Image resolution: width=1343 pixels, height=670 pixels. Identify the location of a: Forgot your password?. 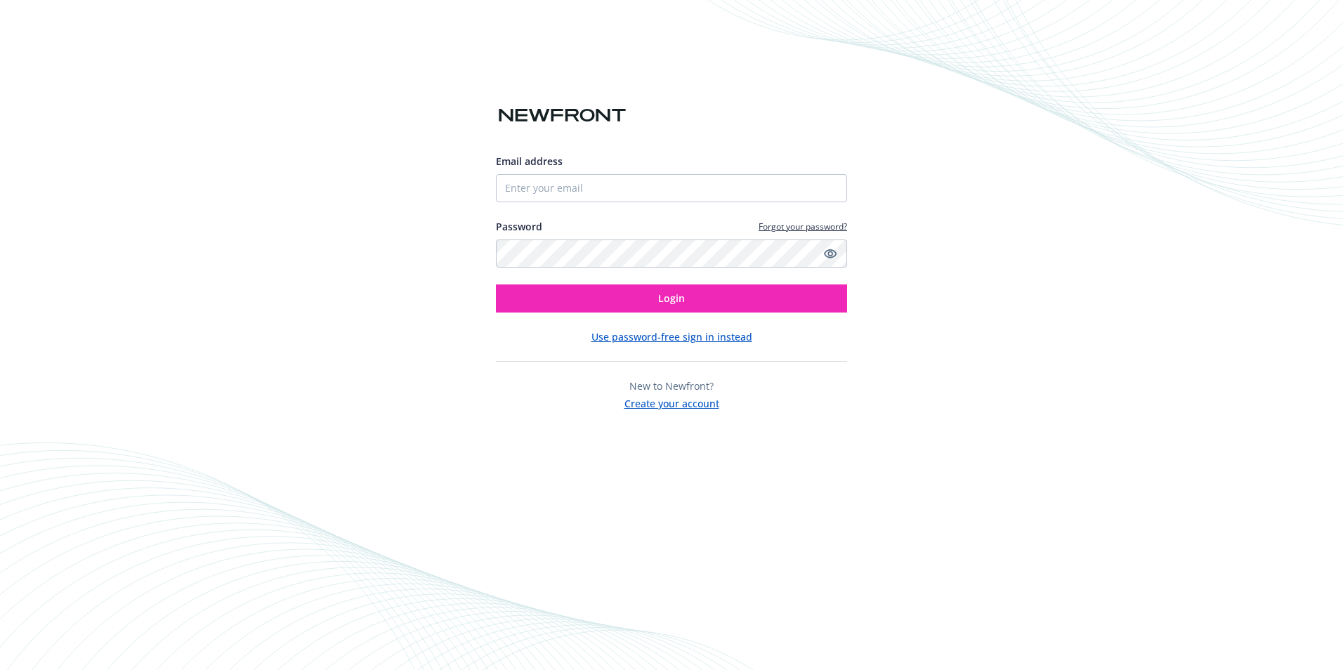
(803, 226).